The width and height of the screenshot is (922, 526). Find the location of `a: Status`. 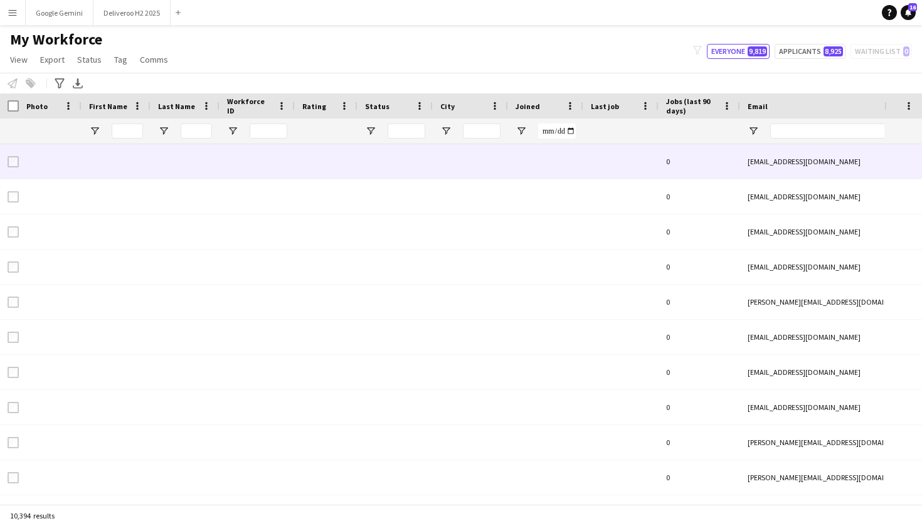

a: Status is located at coordinates (89, 60).